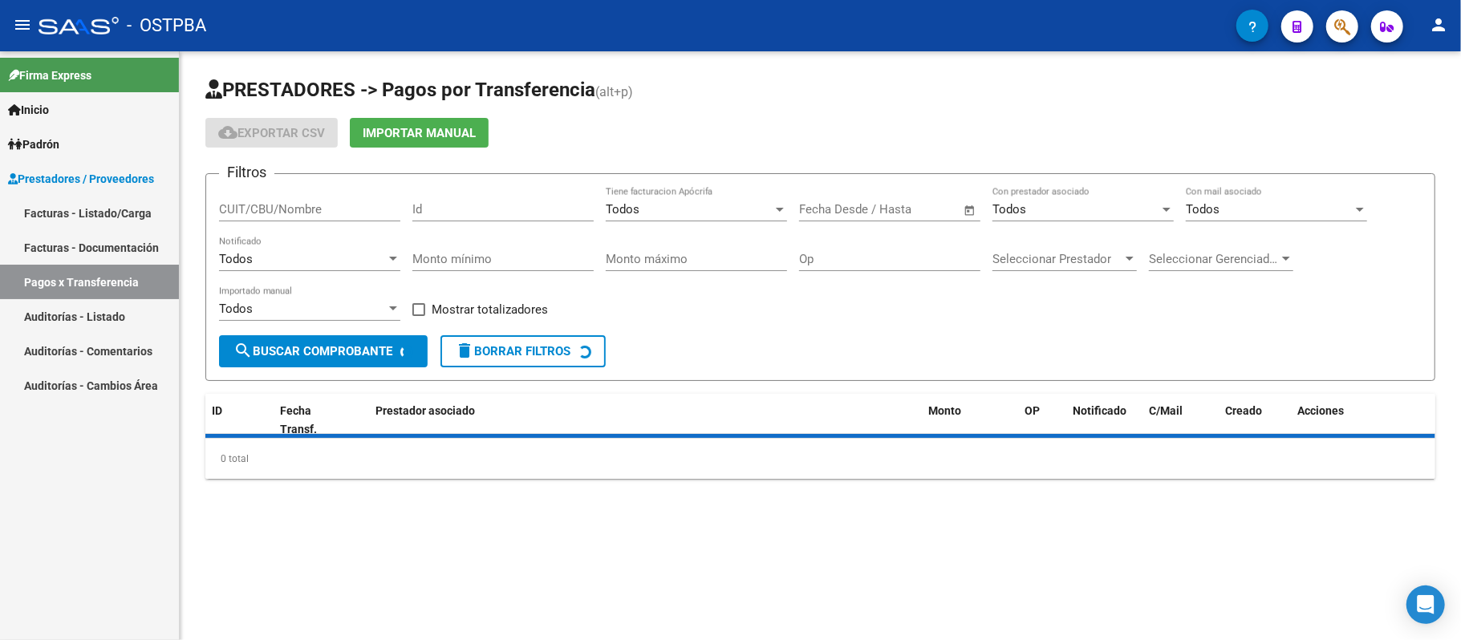 This screenshot has width=1461, height=640. Describe the element at coordinates (1363, 420) in the screenshot. I see `datatable-header-cell: Acciones` at that location.